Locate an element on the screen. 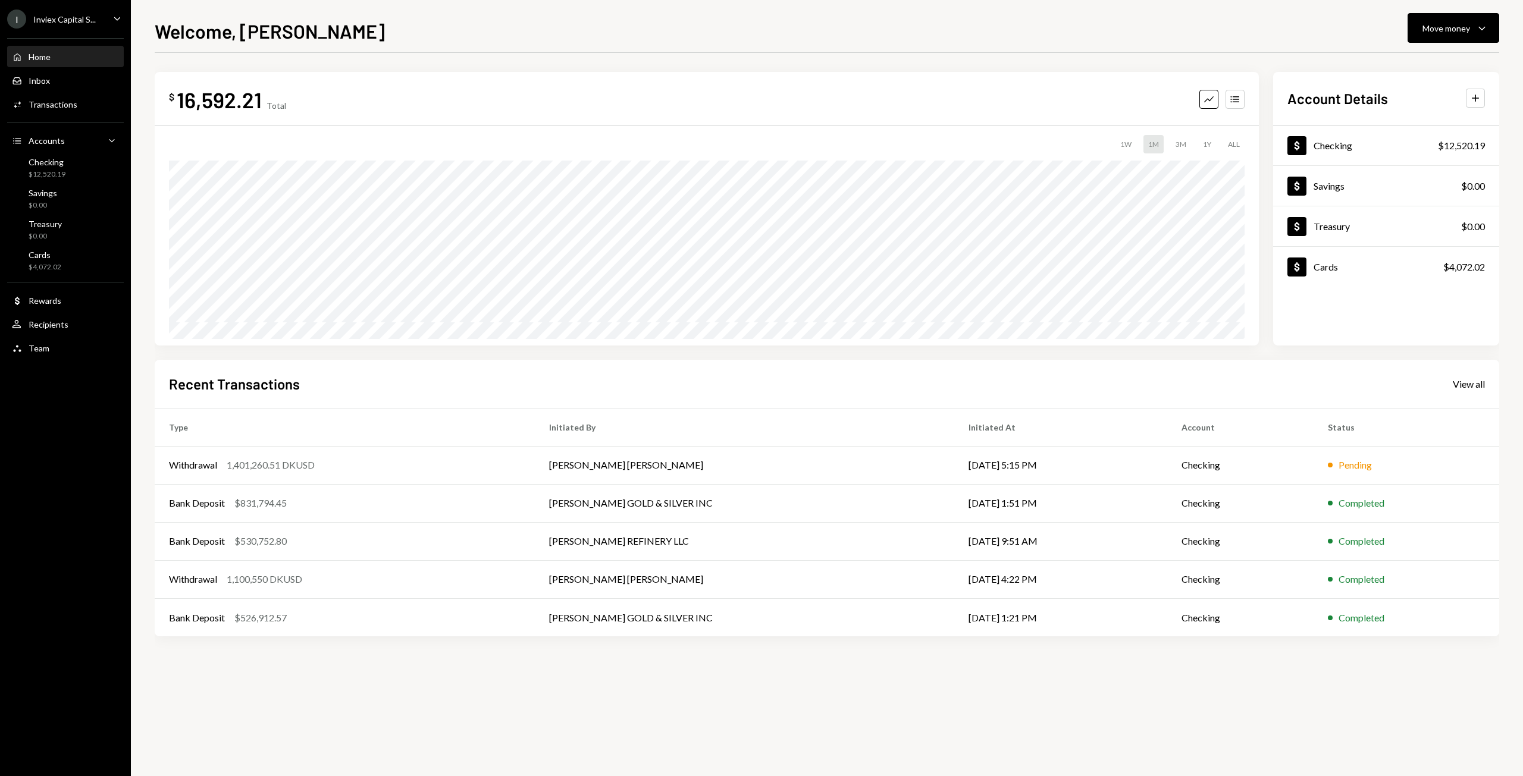 The image size is (1523, 776). a: Transactions is located at coordinates (65, 104).